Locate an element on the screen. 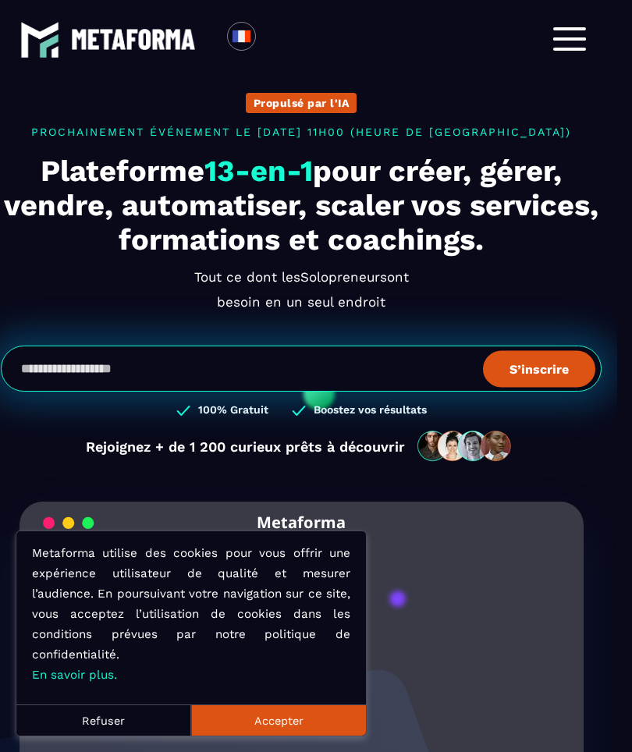  h3: Boostez vos résultats is located at coordinates (370, 410).